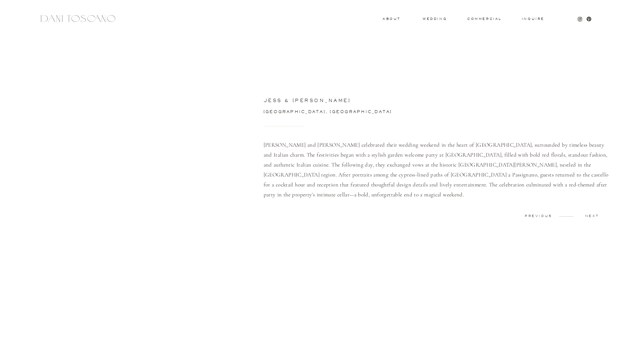  What do you see at coordinates (533, 19) in the screenshot?
I see `a: Inquire` at bounding box center [533, 19].